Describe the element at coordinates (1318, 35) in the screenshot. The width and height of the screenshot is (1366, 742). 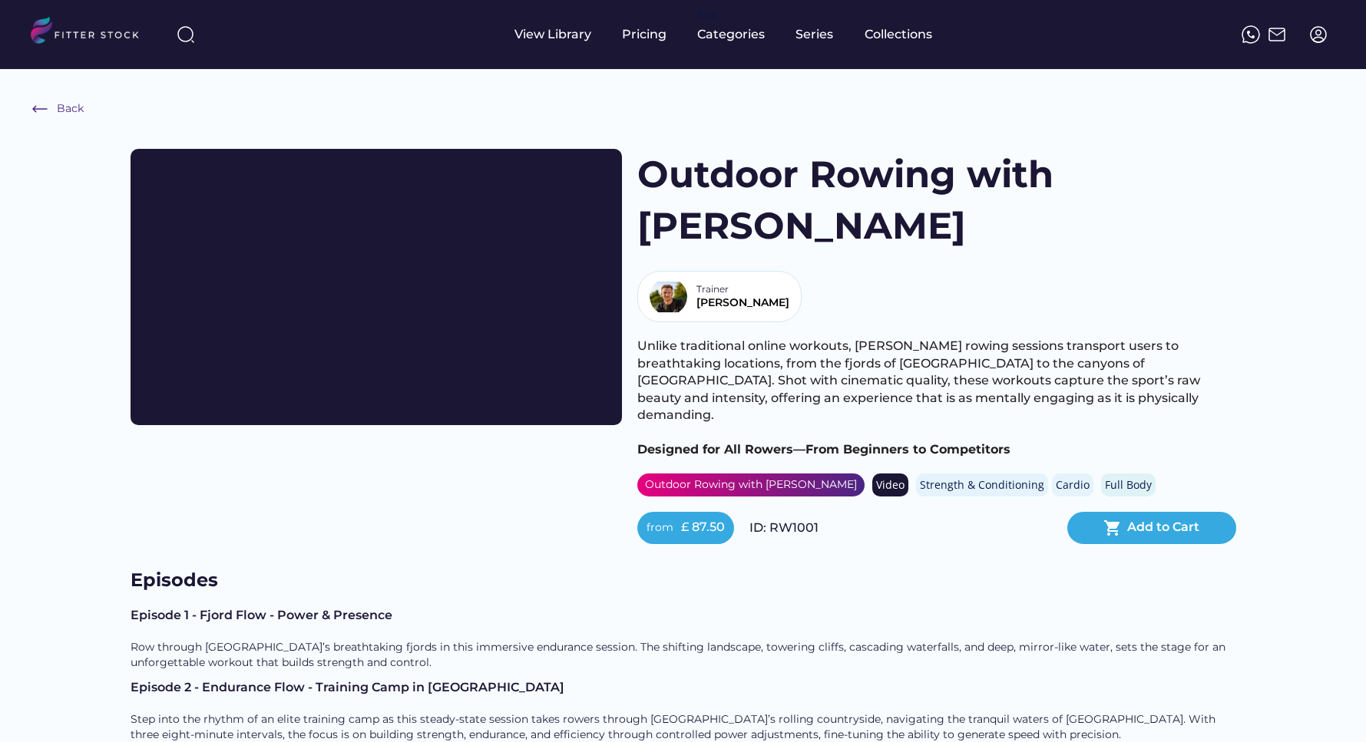
I see `img: profile-circle.svg` at that location.